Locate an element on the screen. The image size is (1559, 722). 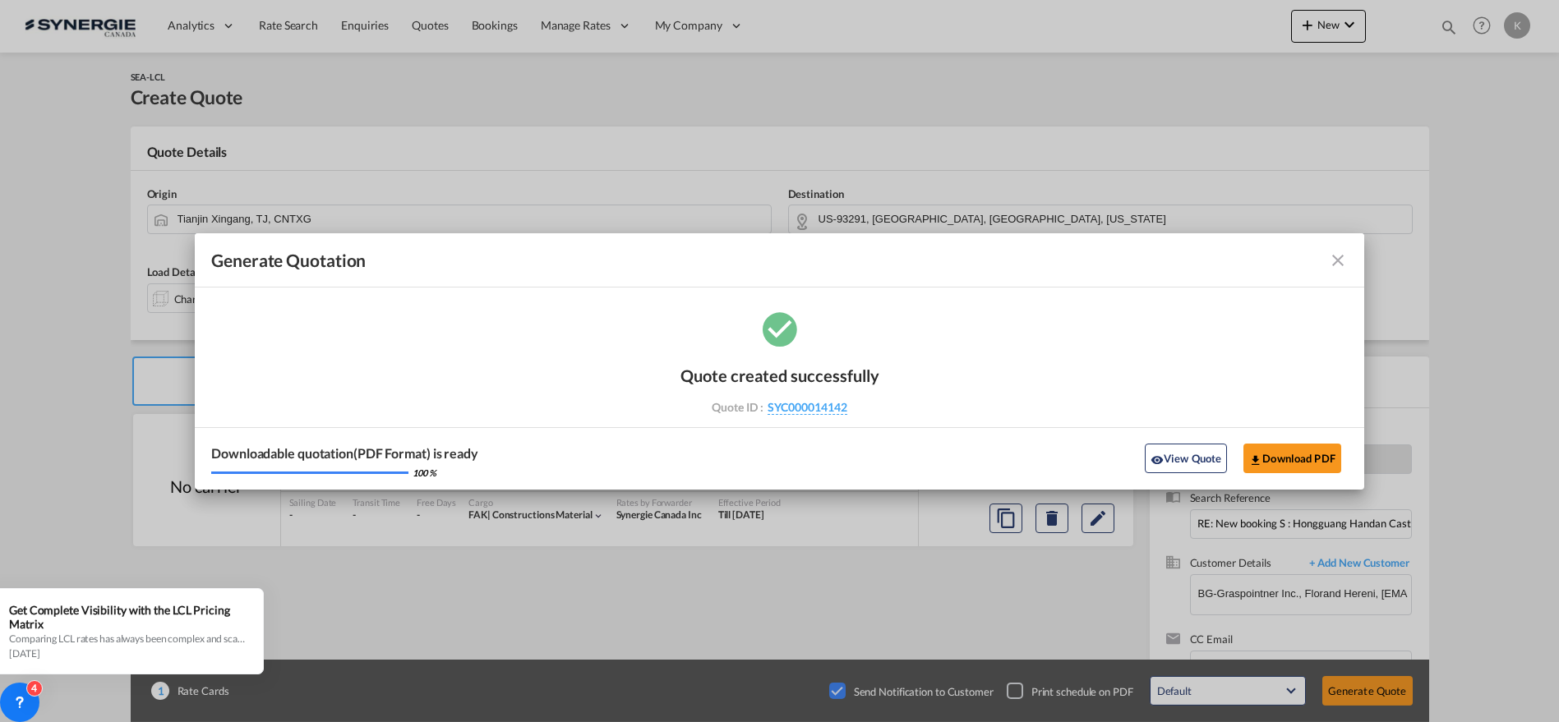
md-icon: icon-close fg-AAA8AD cursor m-0 is located at coordinates (1338, 260).